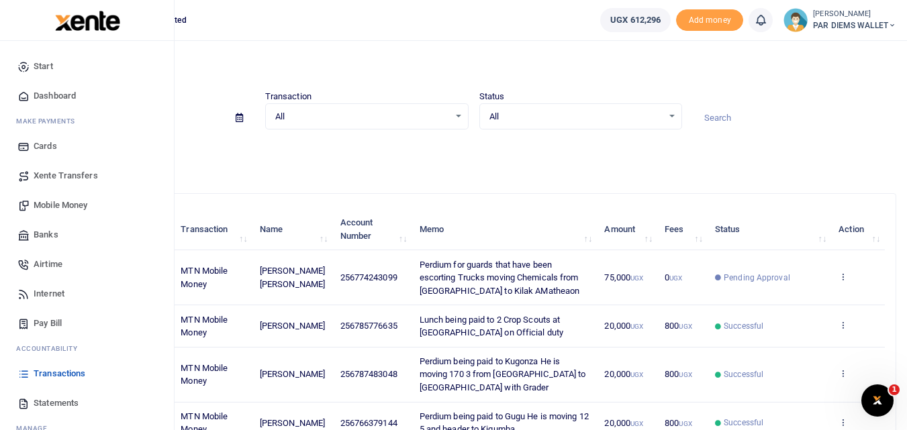 This screenshot has width=907, height=430. What do you see at coordinates (795, 20) in the screenshot?
I see `img: profile-user` at bounding box center [795, 20].